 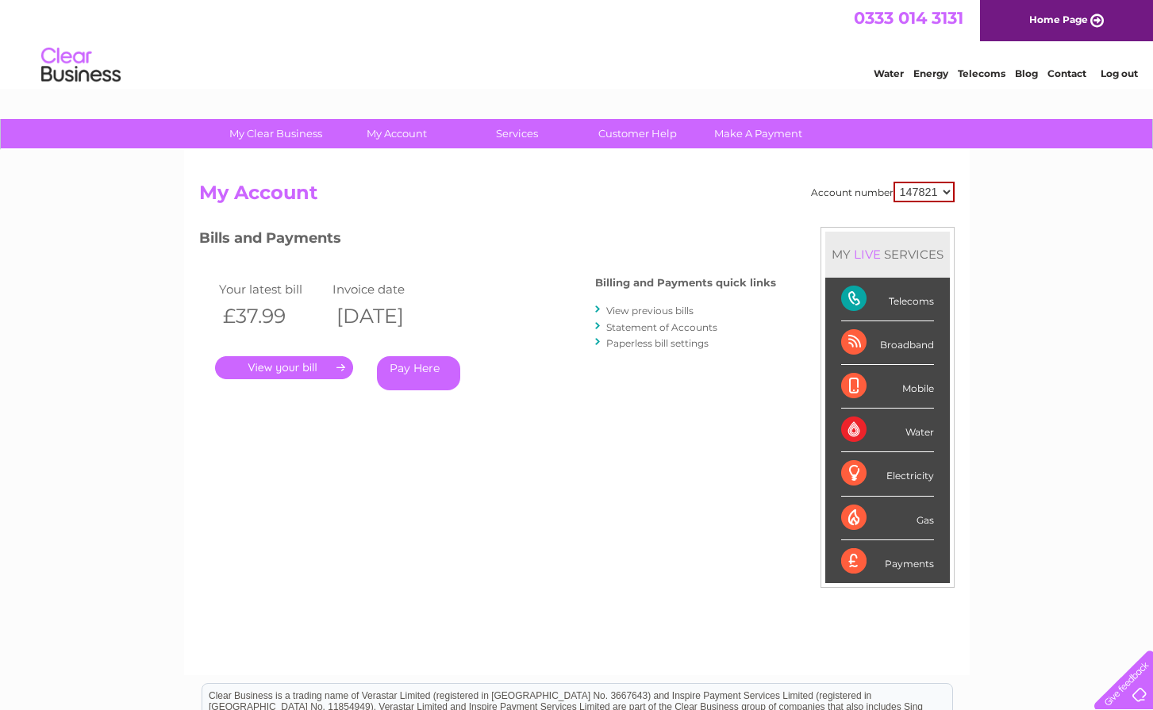 What do you see at coordinates (272, 316) in the screenshot?
I see `th: £37.99` at bounding box center [272, 316].